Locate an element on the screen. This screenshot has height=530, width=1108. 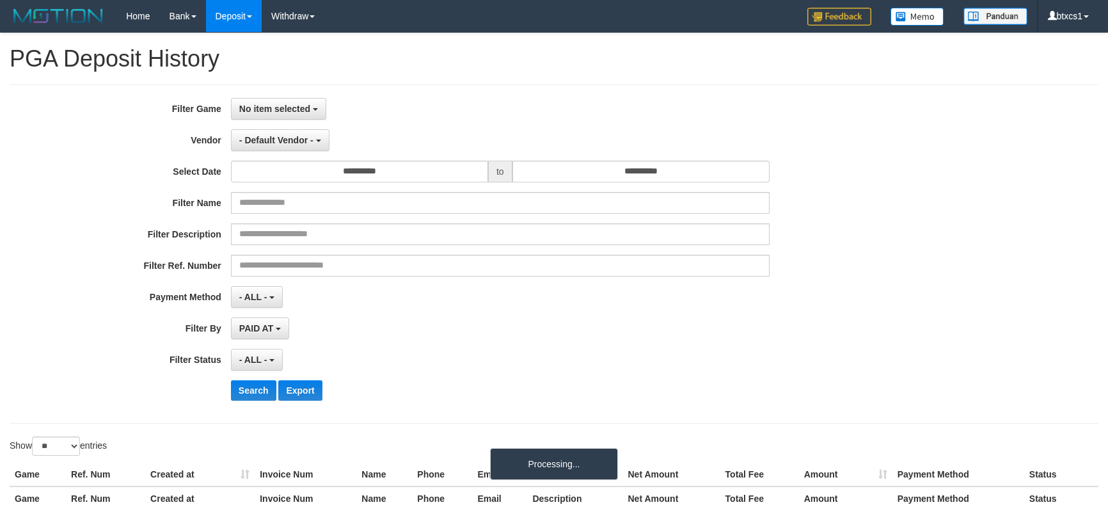
h1: PGA Deposit History is located at coordinates (554, 59).